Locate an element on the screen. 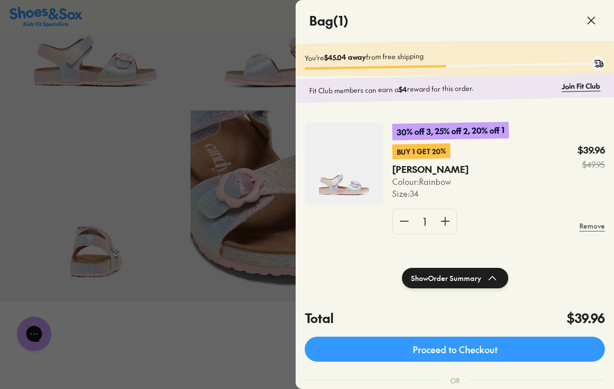  p: Colour: Rainbow is located at coordinates (430, 181).